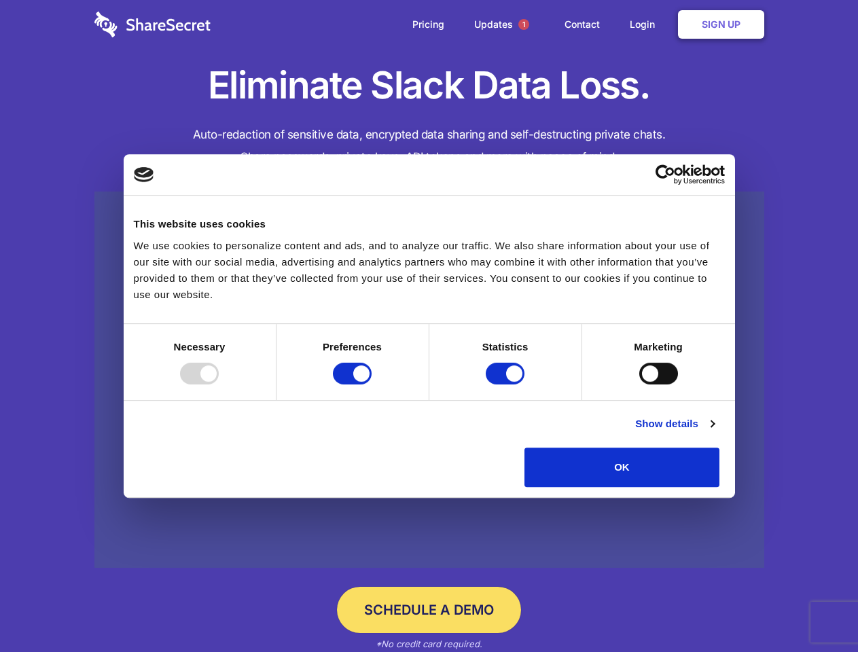 This screenshot has height=652, width=858. What do you see at coordinates (622, 467) in the screenshot?
I see `button: OK` at bounding box center [622, 467].